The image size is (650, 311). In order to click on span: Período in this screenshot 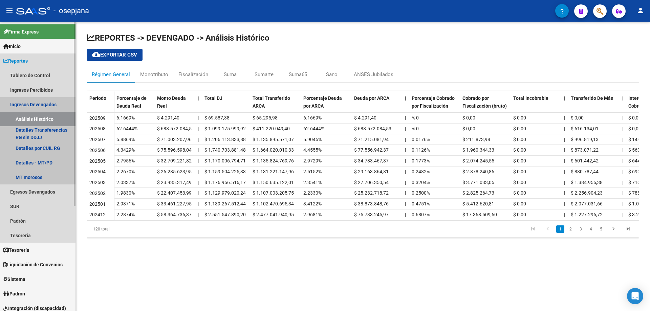, I will do `click(98, 98)`.